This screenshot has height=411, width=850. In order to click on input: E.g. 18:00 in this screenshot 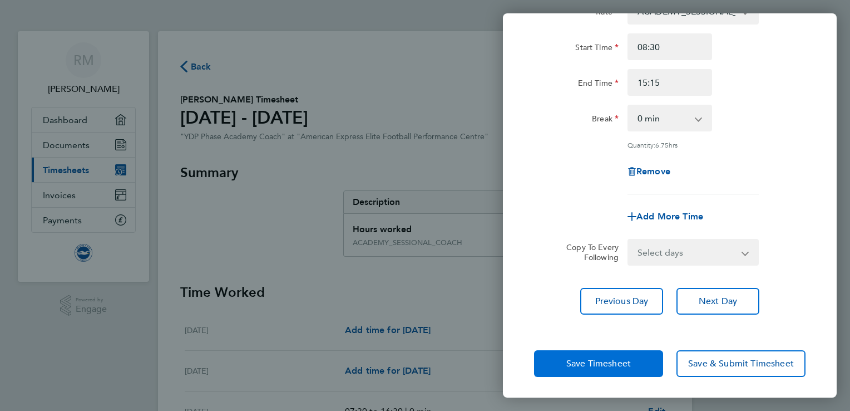, I will do `click(670, 82)`.